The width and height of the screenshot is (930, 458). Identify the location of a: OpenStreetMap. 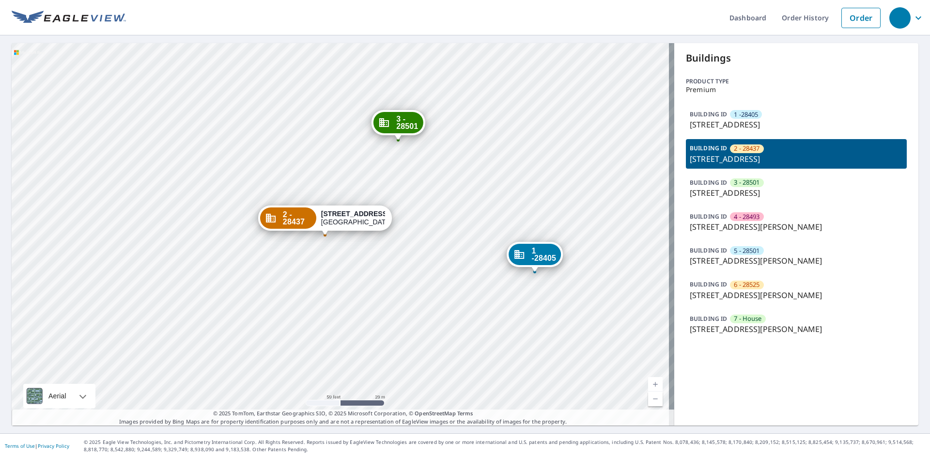
(435, 413).